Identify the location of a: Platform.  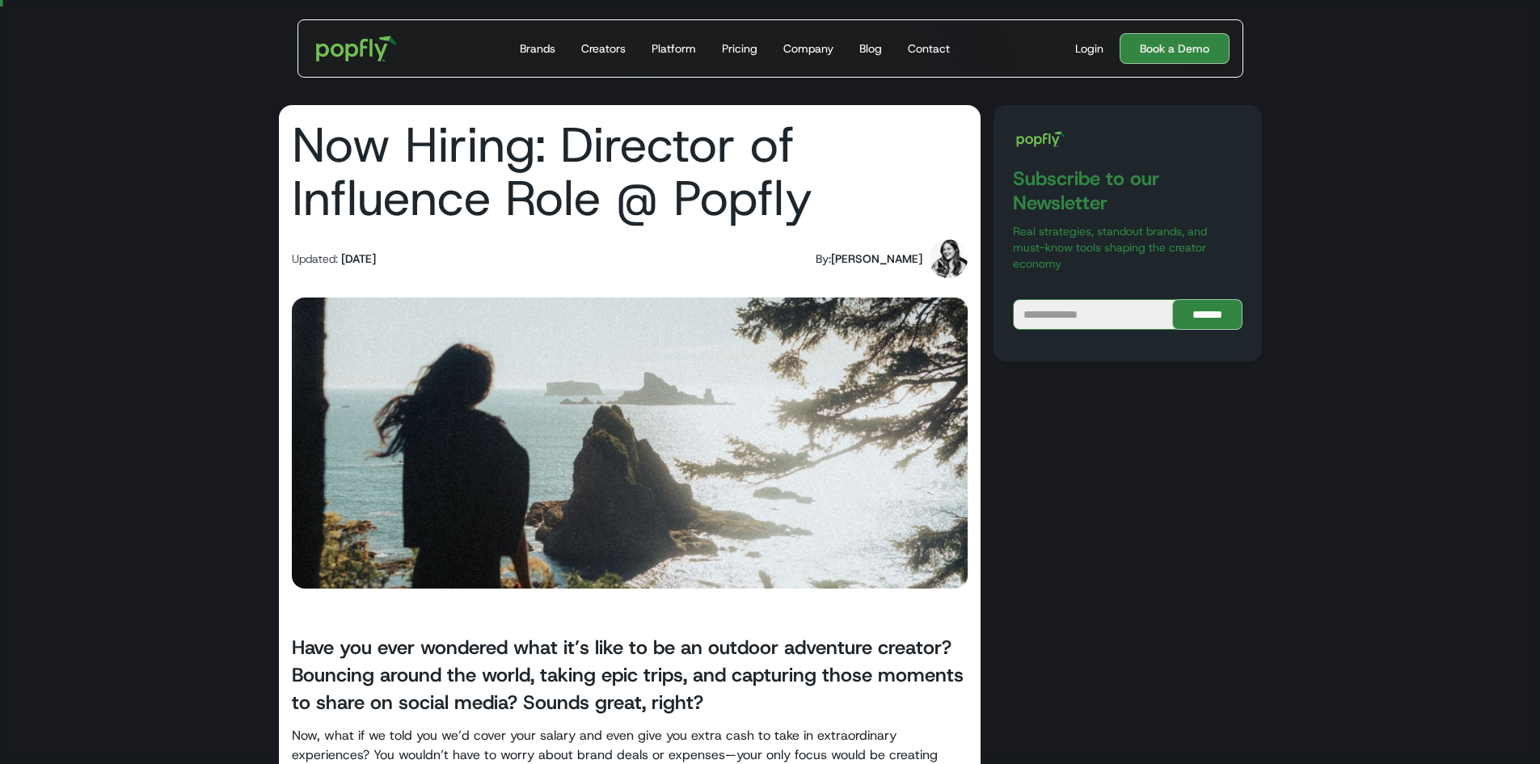
(674, 49).